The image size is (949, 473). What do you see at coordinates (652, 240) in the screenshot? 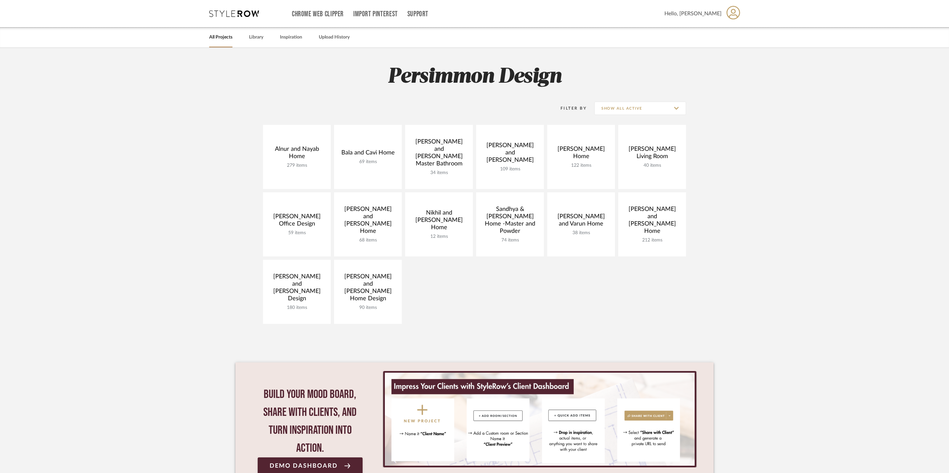
I see `div: 212 items` at bounding box center [652, 240].